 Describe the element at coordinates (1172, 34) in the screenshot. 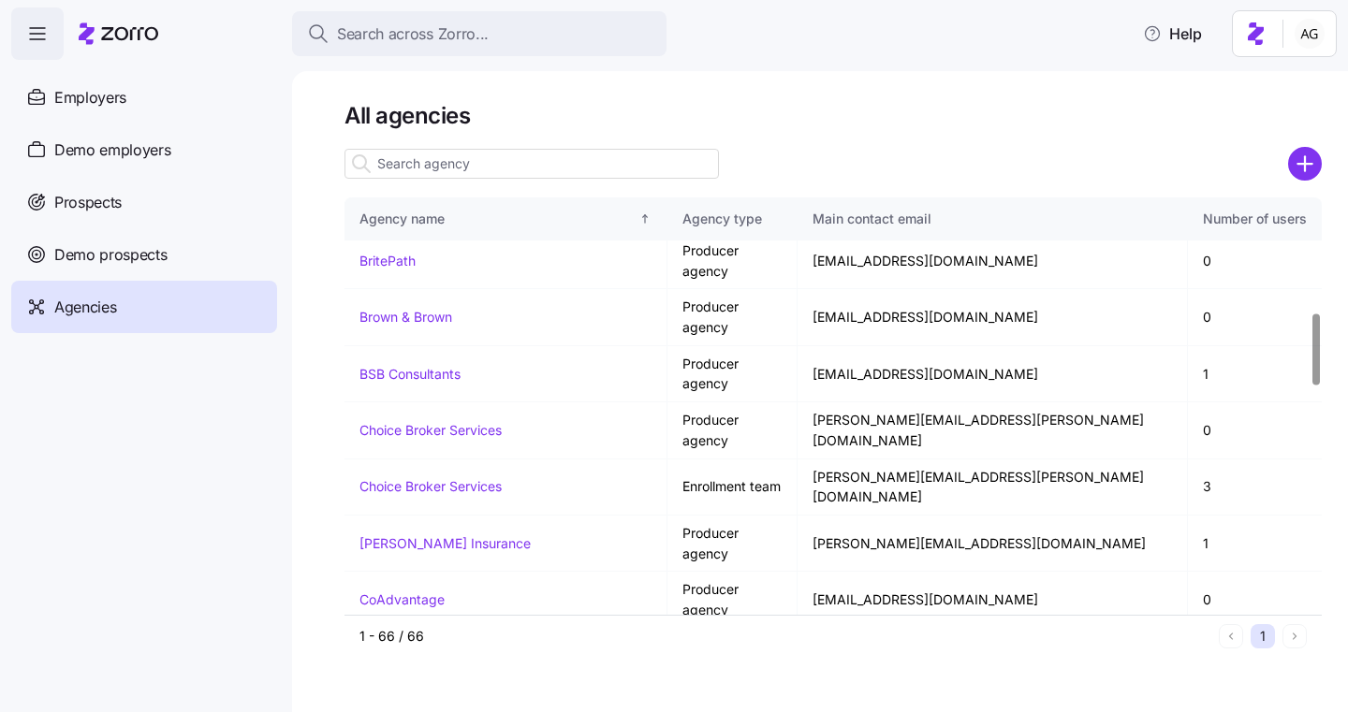

I see `button: Help` at that location.